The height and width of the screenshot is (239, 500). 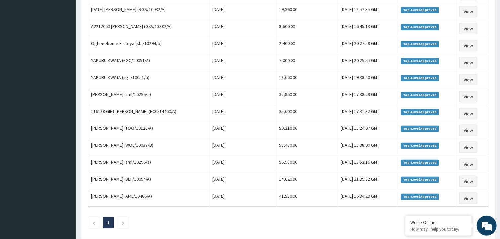 I want to click on td: 14,620.00, so click(x=307, y=181).